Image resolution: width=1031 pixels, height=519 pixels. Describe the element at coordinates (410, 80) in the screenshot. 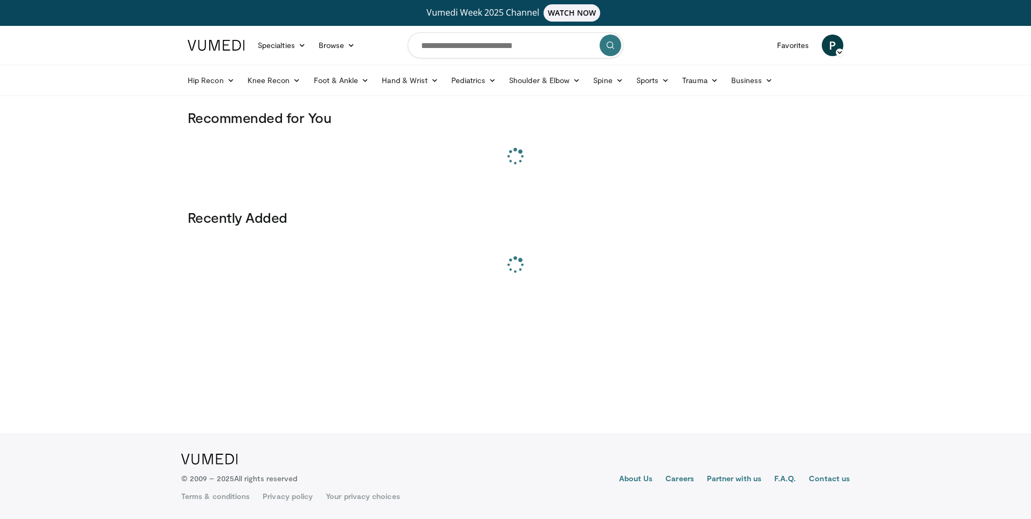

I see `a: Hand & Wrist` at that location.